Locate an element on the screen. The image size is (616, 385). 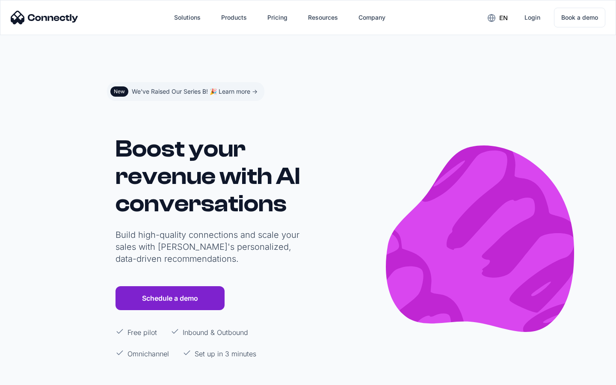
div: Resources is located at coordinates (323, 18).